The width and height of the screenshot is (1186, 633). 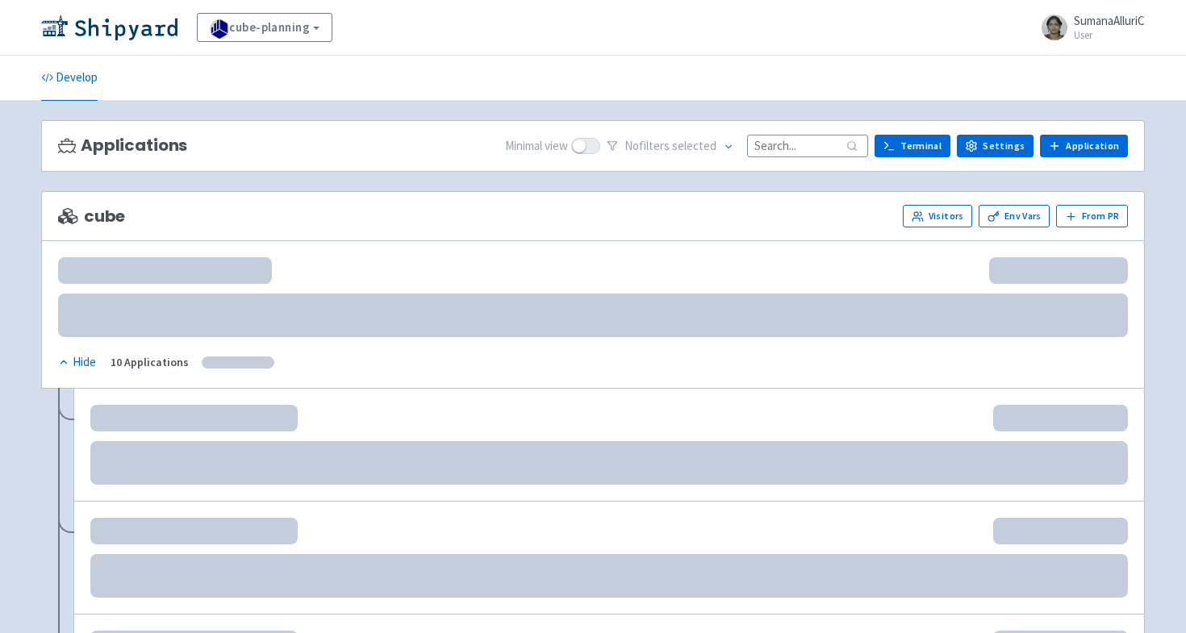 What do you see at coordinates (938, 216) in the screenshot?
I see `a: Visitors` at bounding box center [938, 216].